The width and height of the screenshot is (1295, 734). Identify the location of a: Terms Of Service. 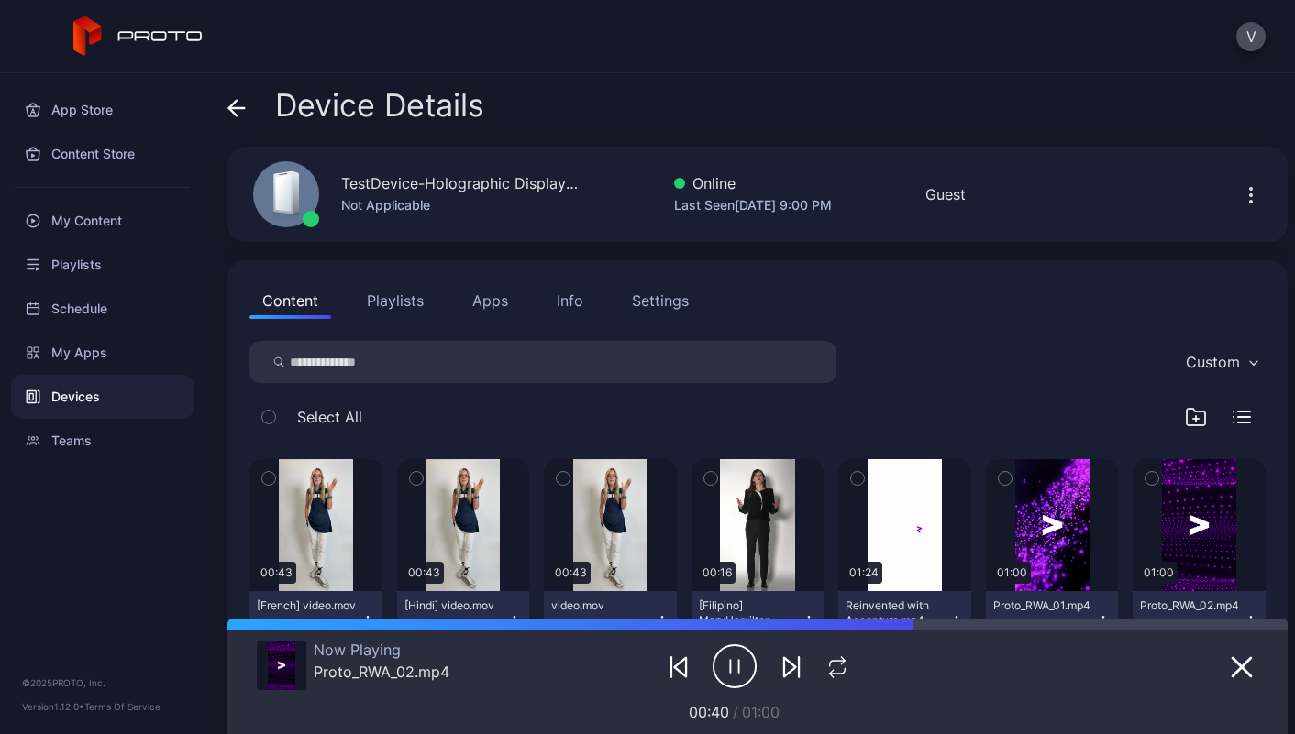
(122, 707).